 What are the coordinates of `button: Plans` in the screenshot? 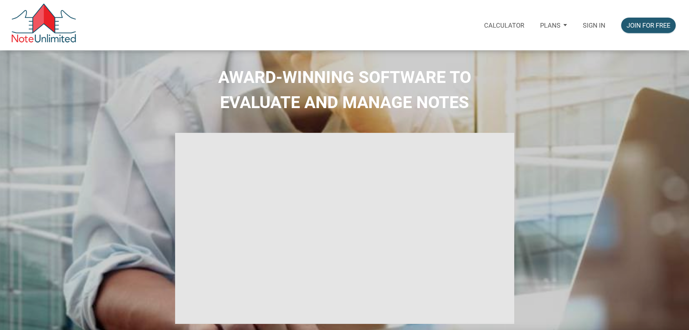 It's located at (554, 25).